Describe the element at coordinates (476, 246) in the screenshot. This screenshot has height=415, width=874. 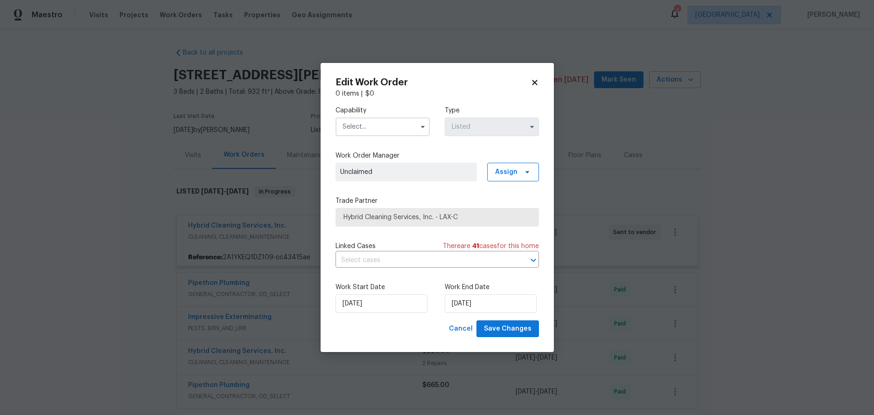
I see `span: 41` at that location.